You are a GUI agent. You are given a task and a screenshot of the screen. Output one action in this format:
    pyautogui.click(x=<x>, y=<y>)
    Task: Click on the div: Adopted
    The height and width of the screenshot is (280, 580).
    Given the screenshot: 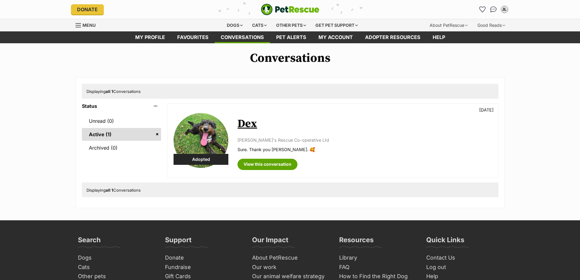 What is the action you would take?
    pyautogui.click(x=201, y=159)
    